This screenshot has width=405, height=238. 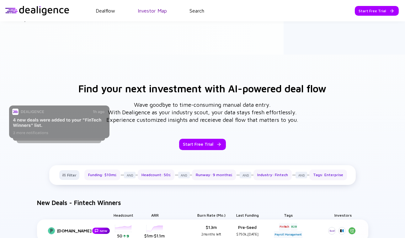 What do you see at coordinates (203, 112) in the screenshot?
I see `div: Wave goodbye to time-consuming manual data entry. With Dealigence as your industry scout, your da...` at bounding box center [203, 112].